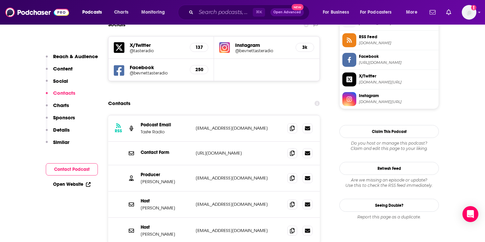 The image size is (485, 242). I want to click on div: Search podcasts, credits, & more..., so click(250, 12).